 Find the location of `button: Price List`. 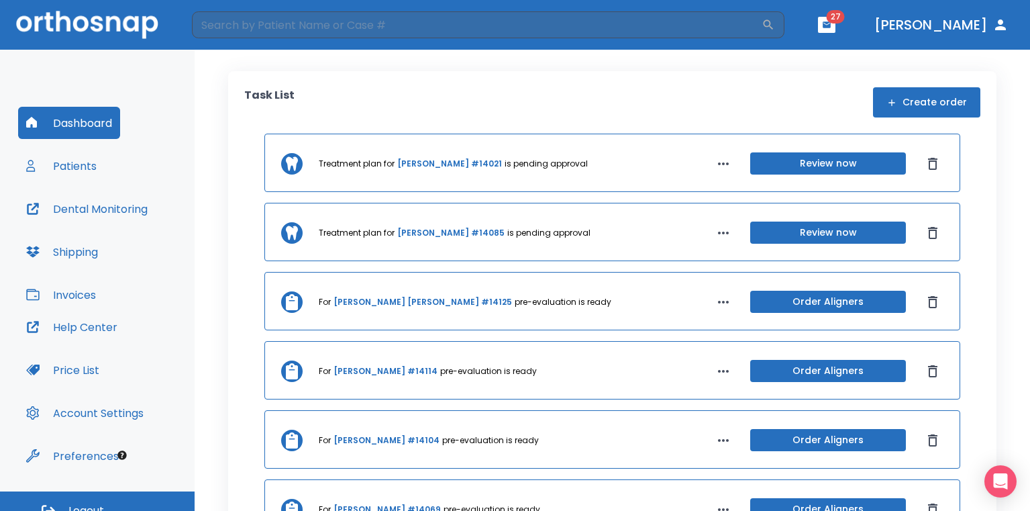

button: Price List is located at coordinates (62, 370).